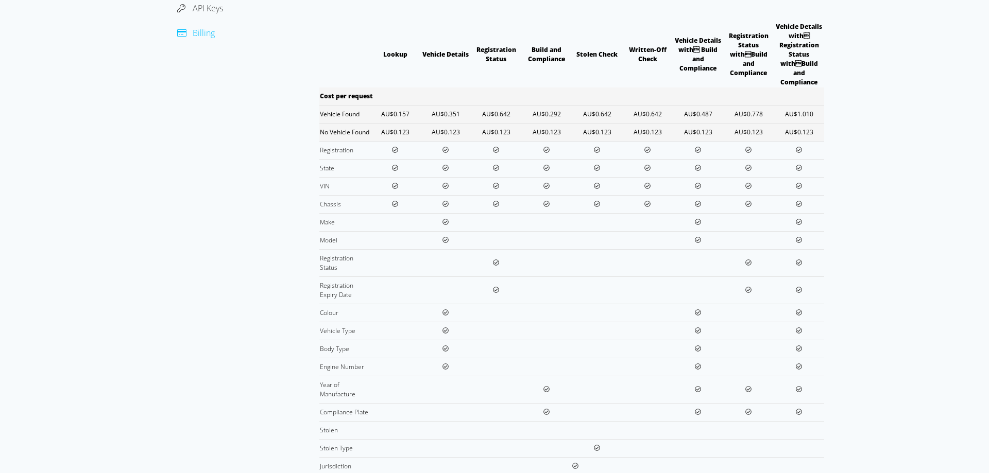 The width and height of the screenshot is (989, 473). Describe the element at coordinates (345, 313) in the screenshot. I see `td: Colour` at that location.